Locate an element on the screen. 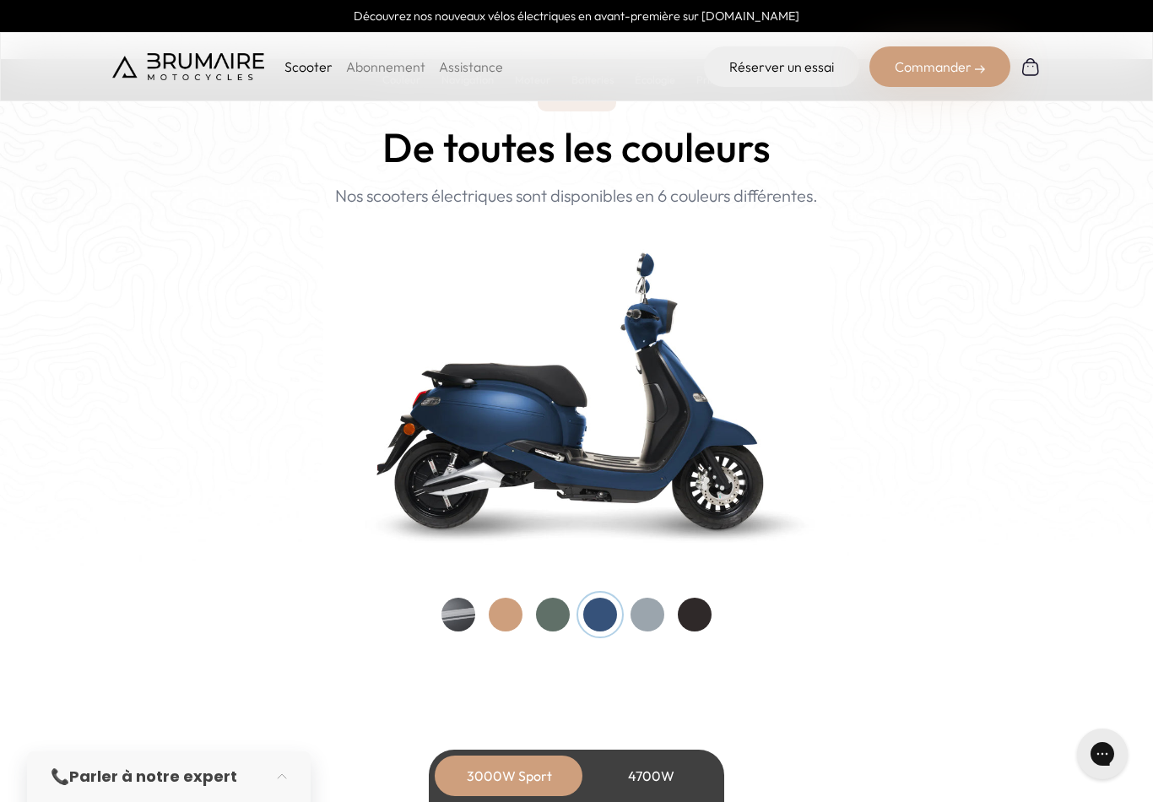 The height and width of the screenshot is (802, 1153). a: Réserver un essai is located at coordinates (782, 67).